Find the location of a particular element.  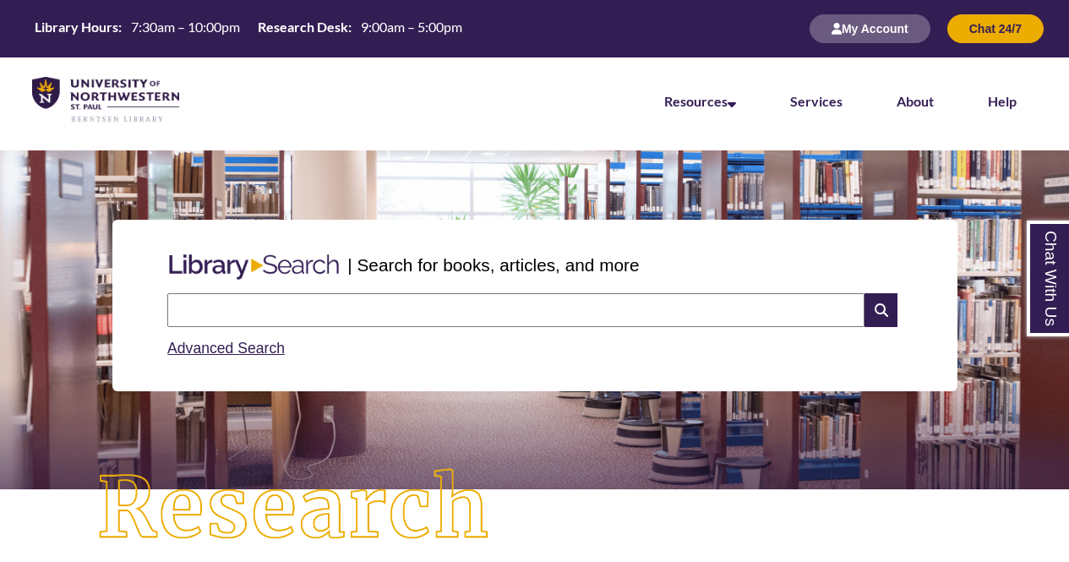

span: 9:00am – 5:00pm is located at coordinates (411, 26).